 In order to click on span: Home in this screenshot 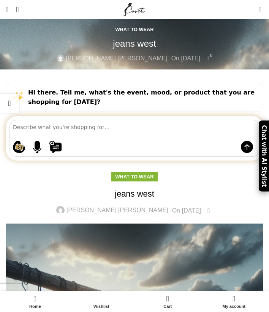, I will do `click(35, 306)`.